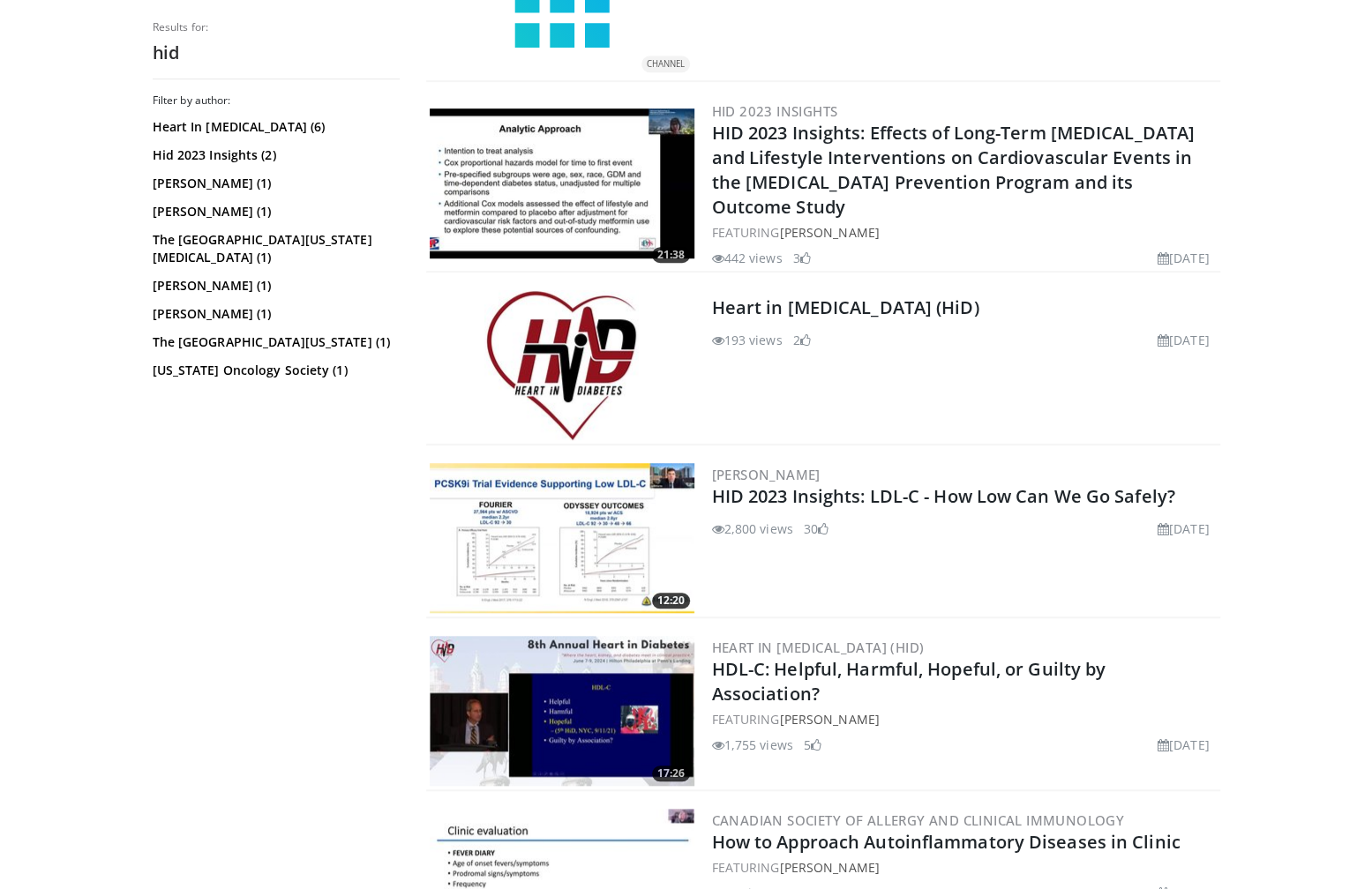  Describe the element at coordinates (670, 255) in the screenshot. I see `span: 21:38` at that location.